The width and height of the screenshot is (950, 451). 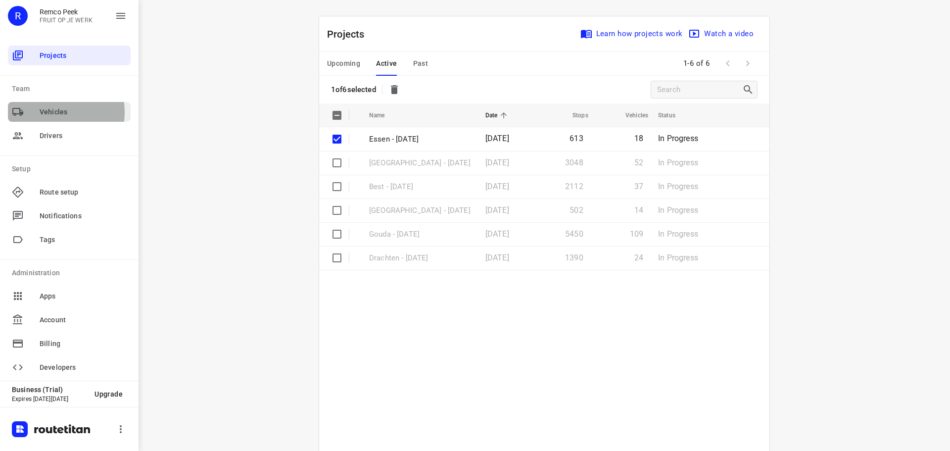 I want to click on div: Apps, so click(x=69, y=296).